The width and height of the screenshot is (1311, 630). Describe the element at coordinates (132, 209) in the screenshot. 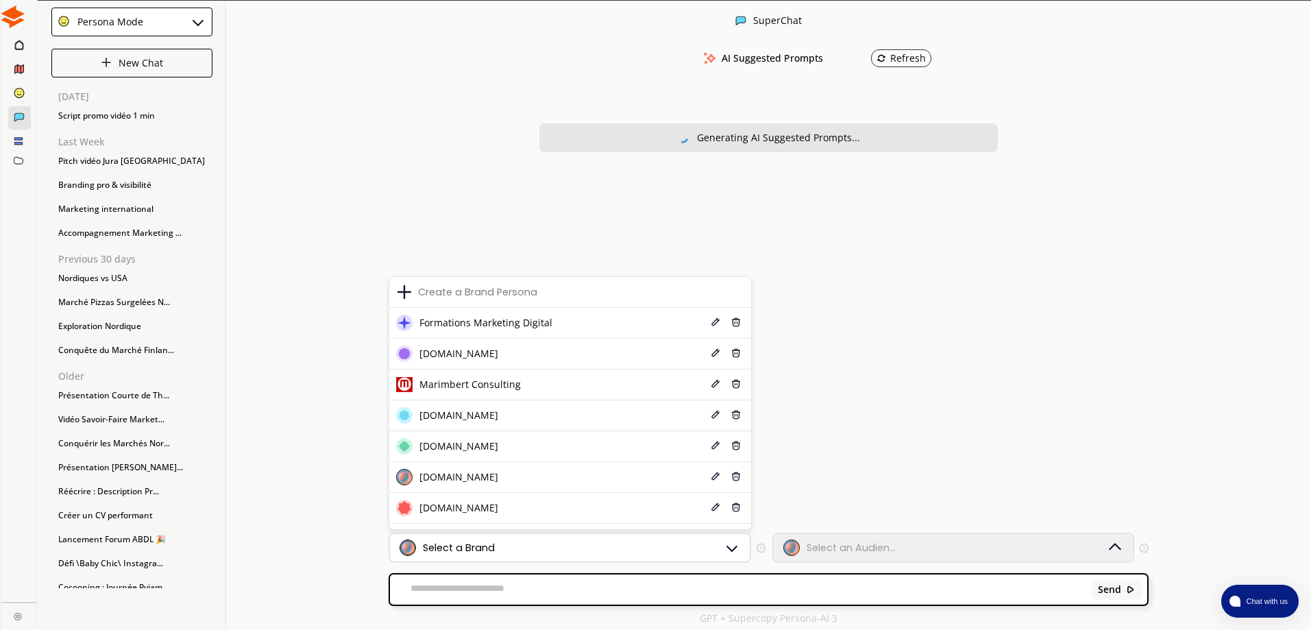

I see `div: Marketing international` at that location.